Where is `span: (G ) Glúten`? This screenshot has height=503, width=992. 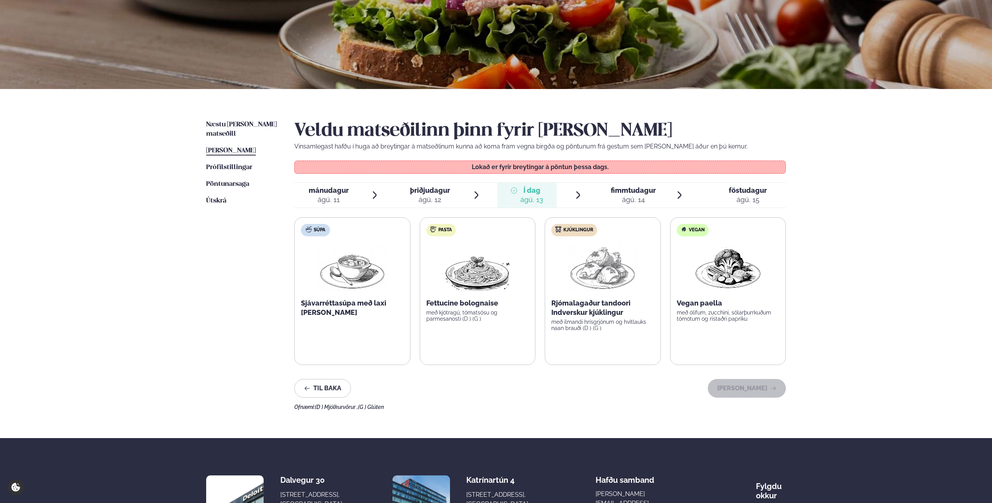 span: (G ) Glúten is located at coordinates (371, 407).